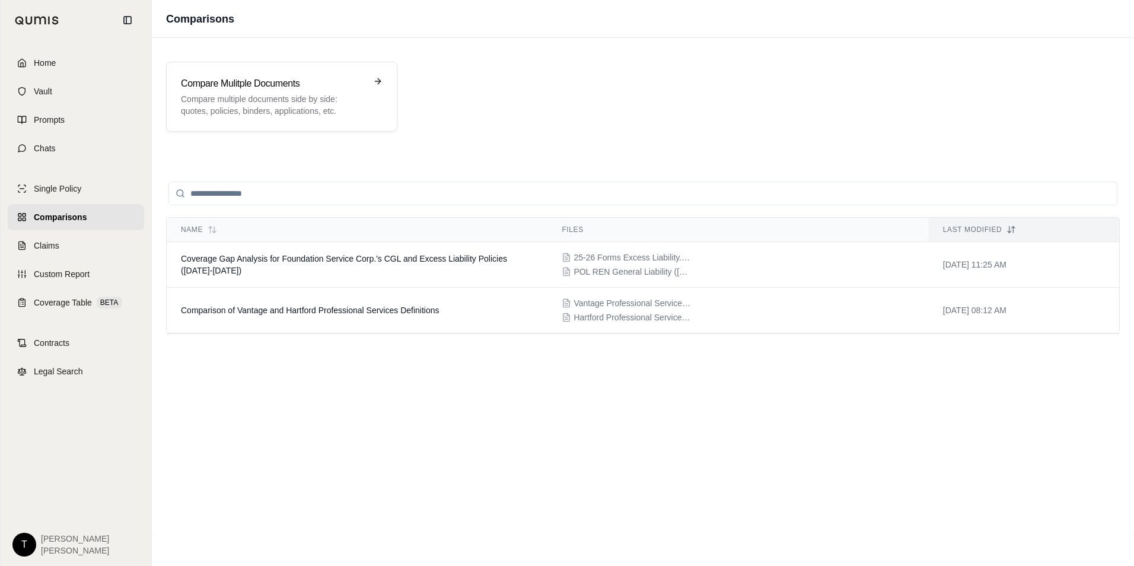  What do you see at coordinates (76, 120) in the screenshot?
I see `a: Prompts` at bounding box center [76, 120].